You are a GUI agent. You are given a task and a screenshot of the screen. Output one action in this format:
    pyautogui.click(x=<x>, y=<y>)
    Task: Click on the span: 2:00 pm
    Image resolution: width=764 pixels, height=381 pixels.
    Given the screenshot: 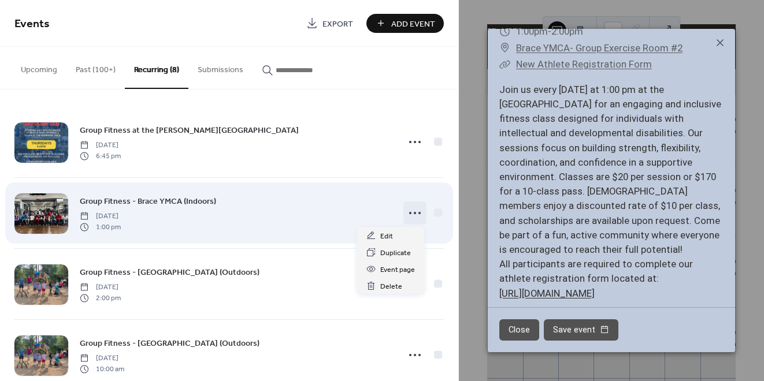 What is the action you would take?
    pyautogui.click(x=100, y=298)
    